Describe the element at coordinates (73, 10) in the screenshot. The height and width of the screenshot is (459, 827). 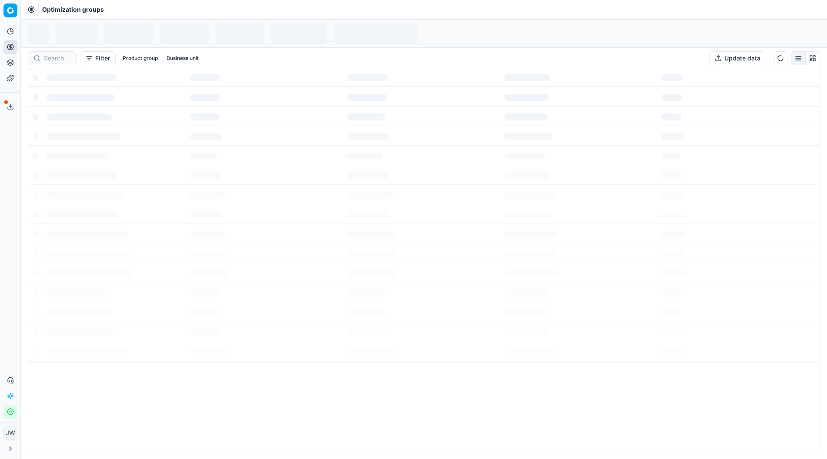
I see `nav: breadcrumb` at that location.